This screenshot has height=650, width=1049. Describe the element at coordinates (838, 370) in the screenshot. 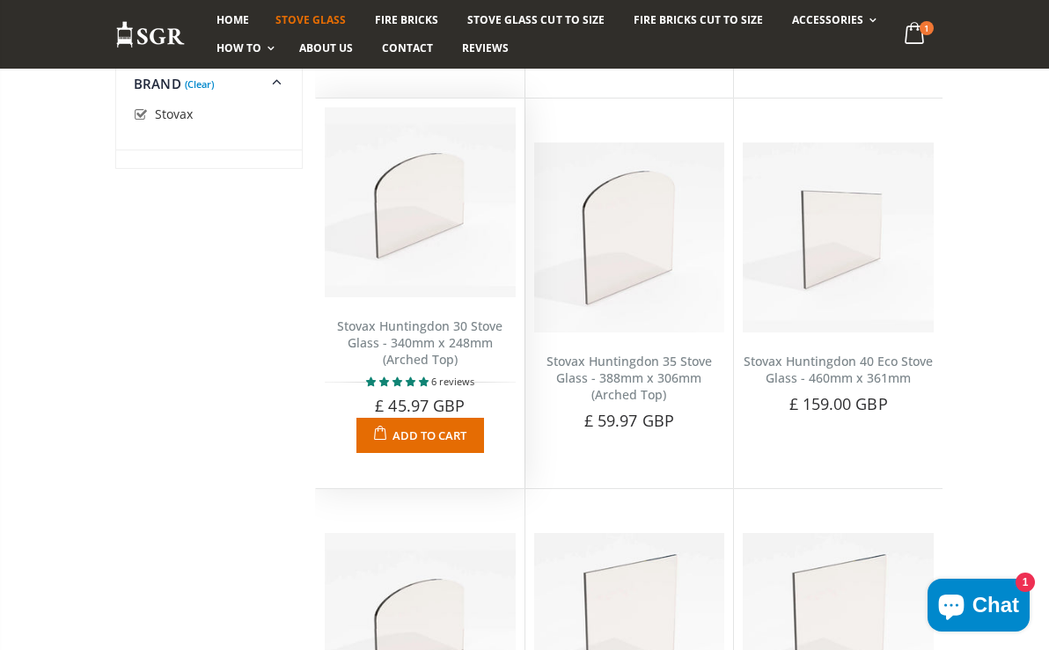

I see `a: Stovax Huntingdon 40 Eco Stove Glass - 460mm x 361mm` at that location.